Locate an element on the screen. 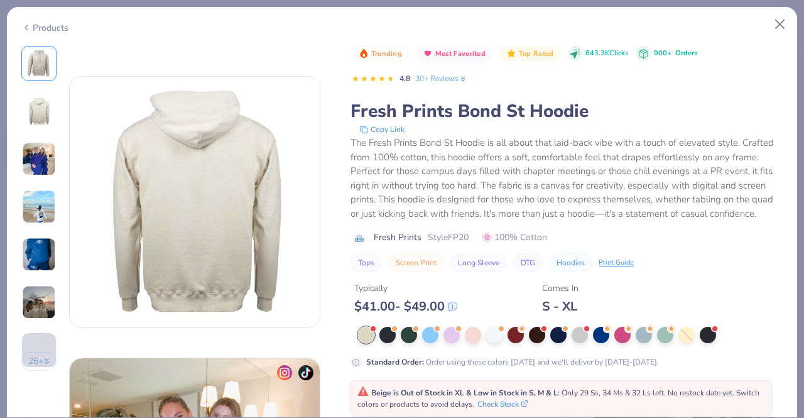 The width and height of the screenshot is (804, 418). span: Most Favorited is located at coordinates (461, 53).